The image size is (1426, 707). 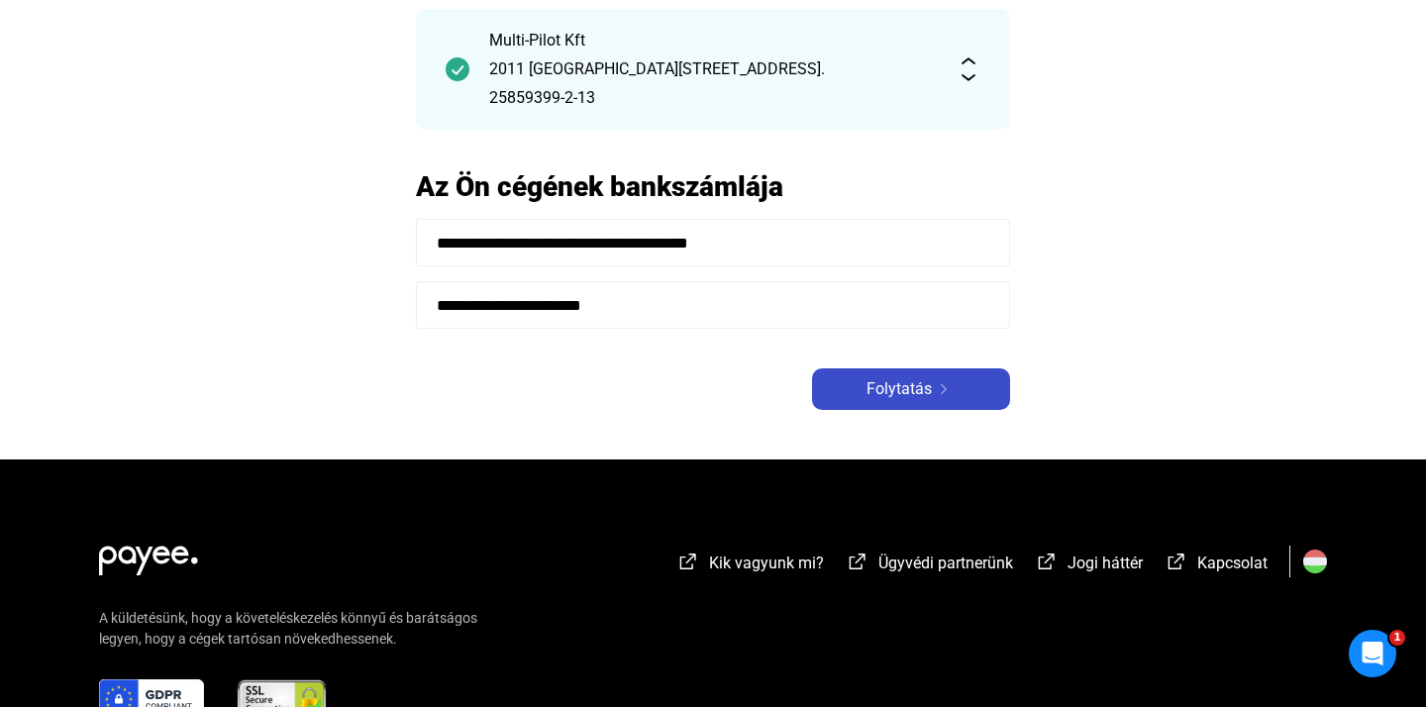 What do you see at coordinates (458, 69) in the screenshot?
I see `img: checkmark-darker-green-circle` at bounding box center [458, 69].